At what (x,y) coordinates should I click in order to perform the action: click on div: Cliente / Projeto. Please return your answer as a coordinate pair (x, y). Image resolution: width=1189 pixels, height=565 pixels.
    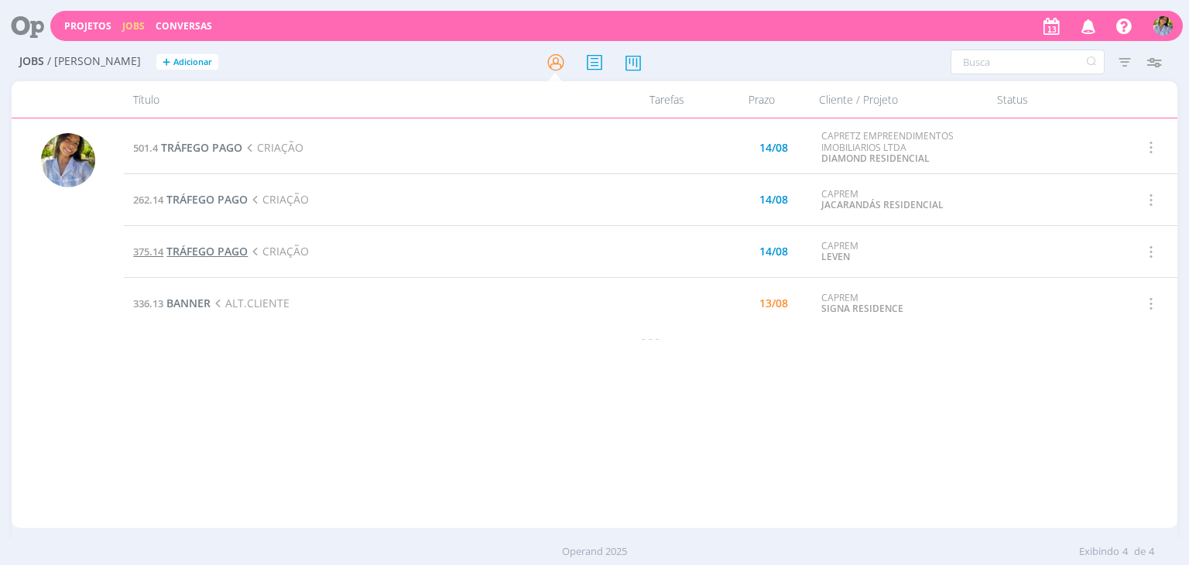
    Looking at the image, I should click on (898, 99).